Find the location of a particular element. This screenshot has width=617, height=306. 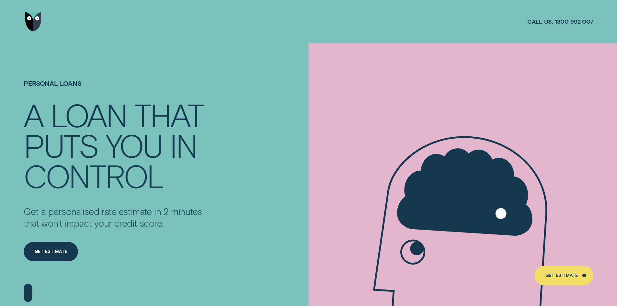

span: 1300 992 007 is located at coordinates (574, 21).